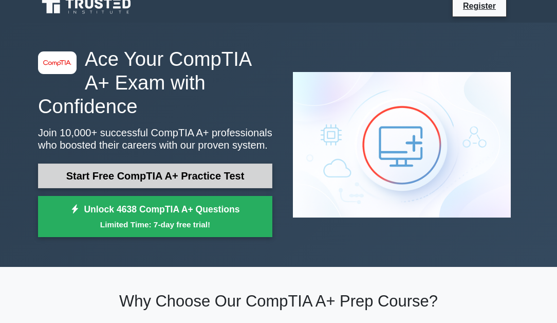  I want to click on h1: Ace Your CompTIA A+ Exam with Confidence, so click(155, 83).